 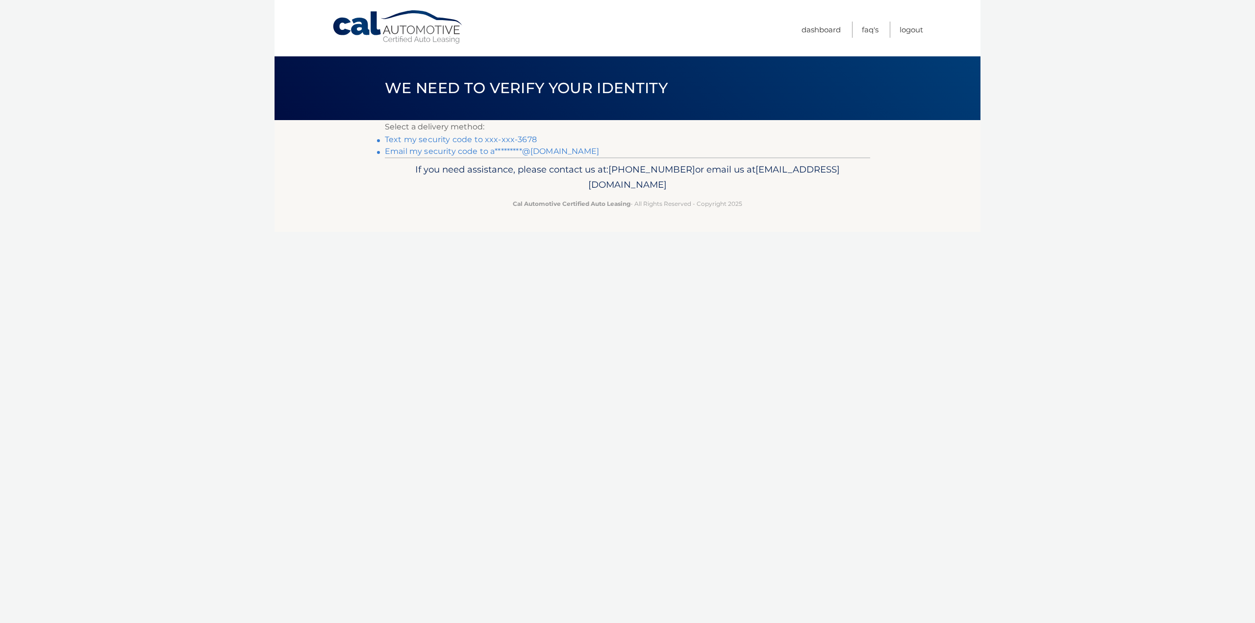 I want to click on a: Logout, so click(x=911, y=29).